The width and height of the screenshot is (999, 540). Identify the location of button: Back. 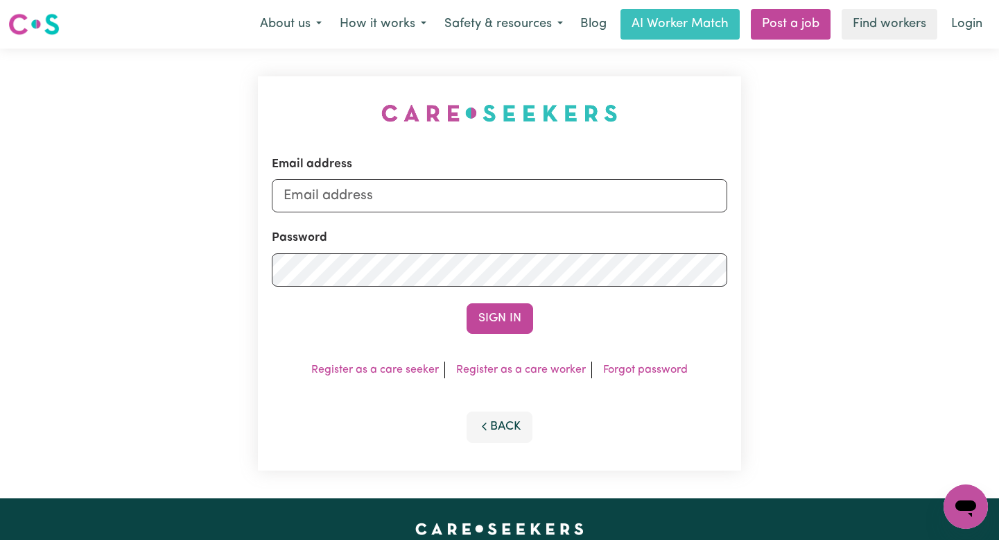
(500, 426).